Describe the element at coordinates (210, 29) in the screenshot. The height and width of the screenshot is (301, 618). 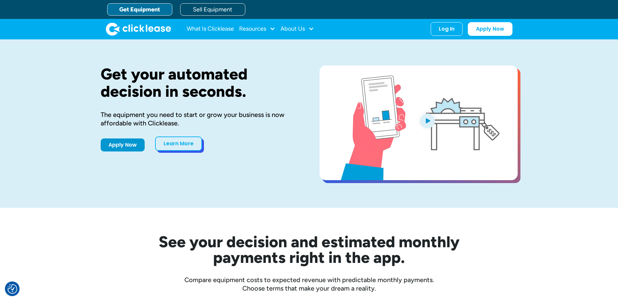
I see `a: What Is Clicklease` at that location.